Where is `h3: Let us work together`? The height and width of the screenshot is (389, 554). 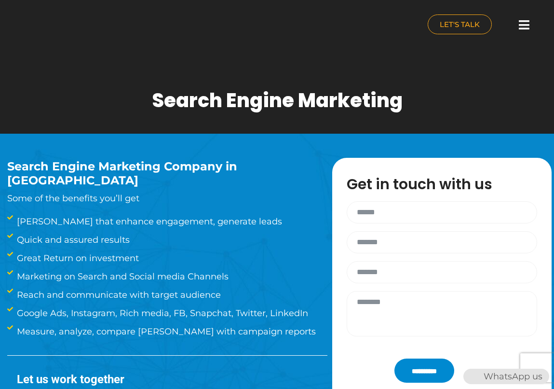
h3: Let us work together is located at coordinates (172, 379).